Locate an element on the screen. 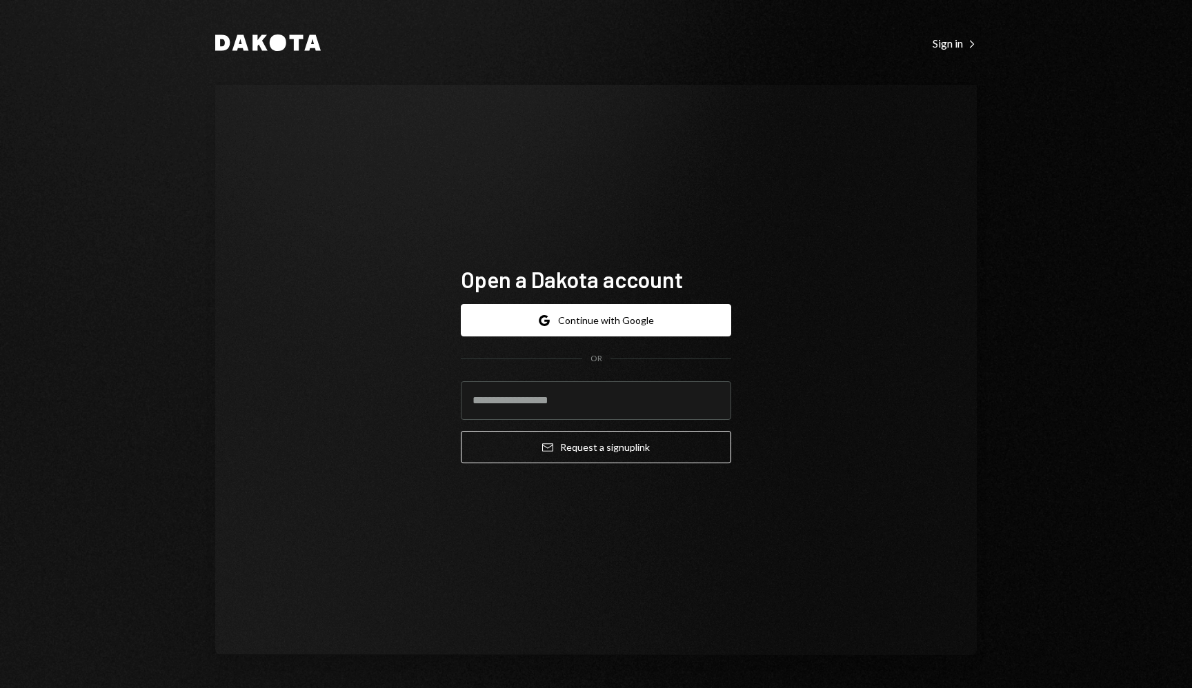  div: Sign in is located at coordinates (955, 43).